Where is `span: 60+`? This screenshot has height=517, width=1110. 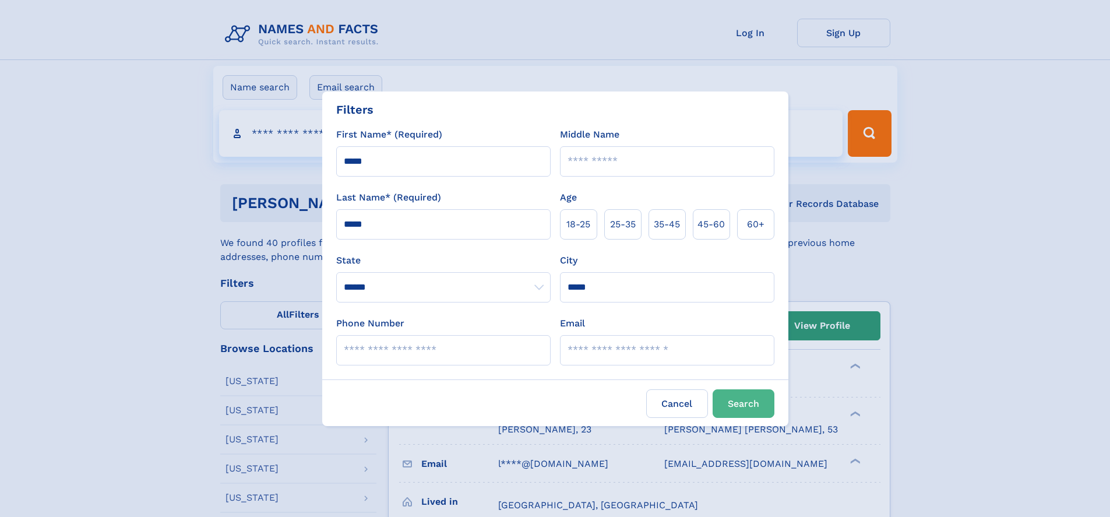 span: 60+ is located at coordinates (755, 224).